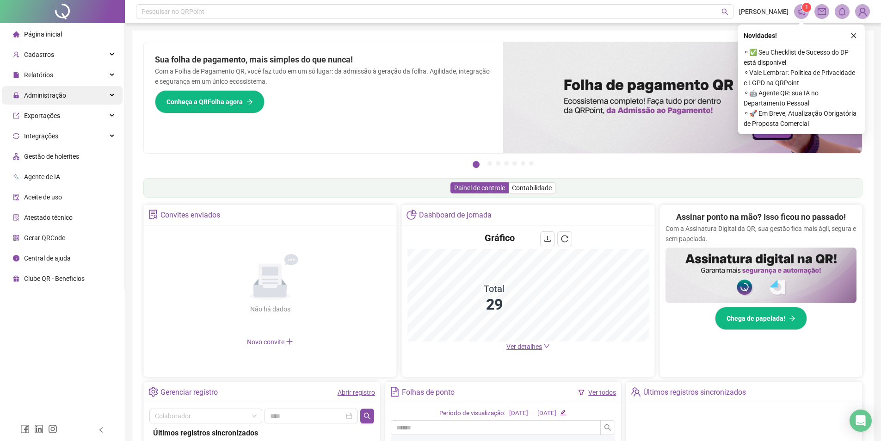  What do you see at coordinates (38, 75) in the screenshot?
I see `span: Relatórios` at bounding box center [38, 75].